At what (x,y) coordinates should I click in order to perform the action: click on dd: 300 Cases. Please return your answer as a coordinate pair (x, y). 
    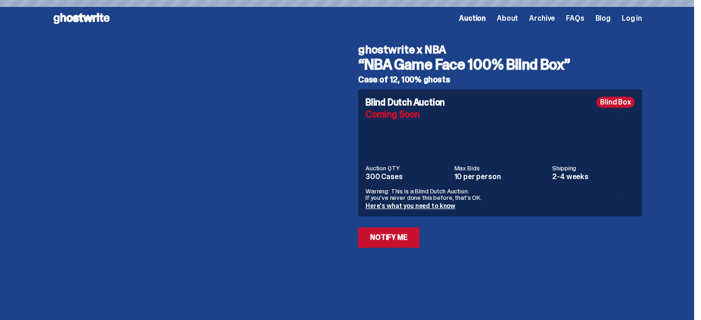
    Looking at the image, I should click on (407, 177).